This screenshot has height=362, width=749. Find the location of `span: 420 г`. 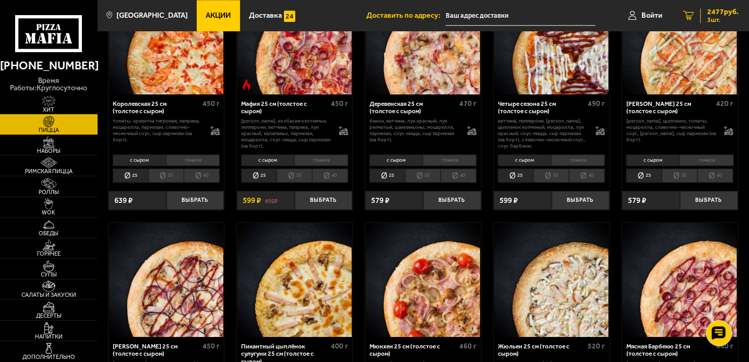

span: 420 г is located at coordinates (724, 103).